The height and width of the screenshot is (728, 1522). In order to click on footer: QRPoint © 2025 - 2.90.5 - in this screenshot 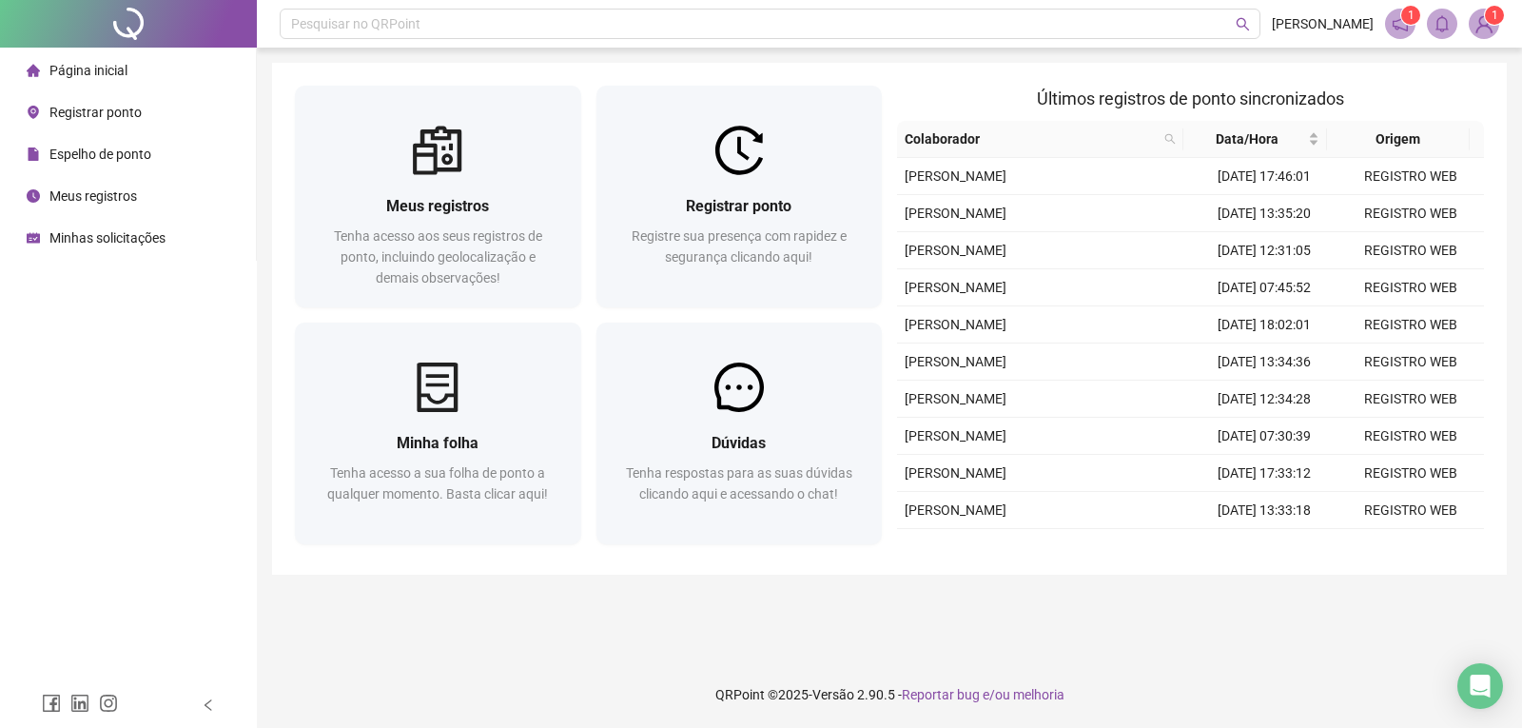, I will do `click(890, 694)`.